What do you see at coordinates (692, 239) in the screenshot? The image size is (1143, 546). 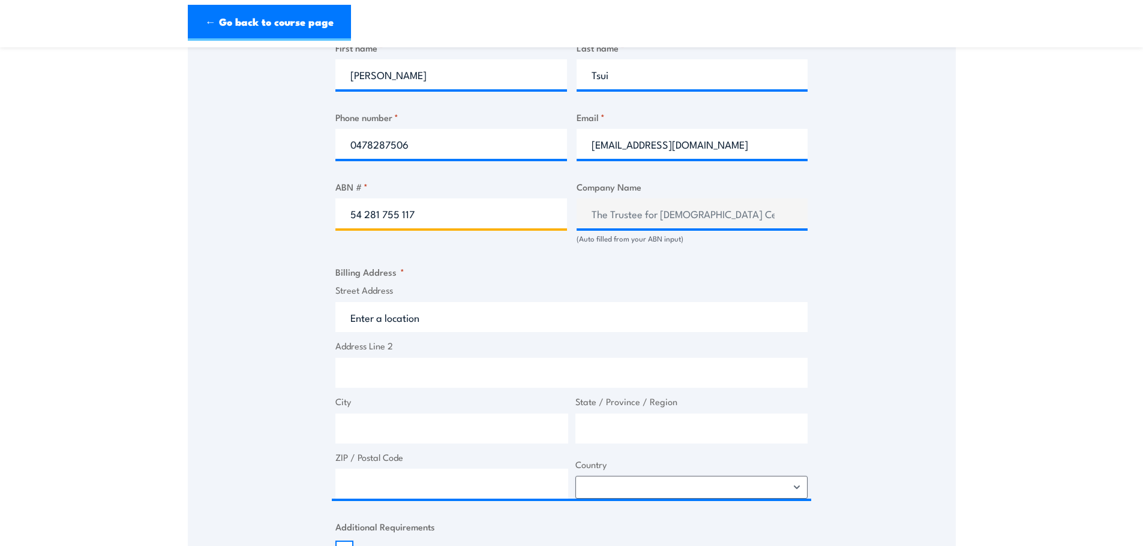 I see `div: (Auto filled from your ABN input)` at bounding box center [692, 239].